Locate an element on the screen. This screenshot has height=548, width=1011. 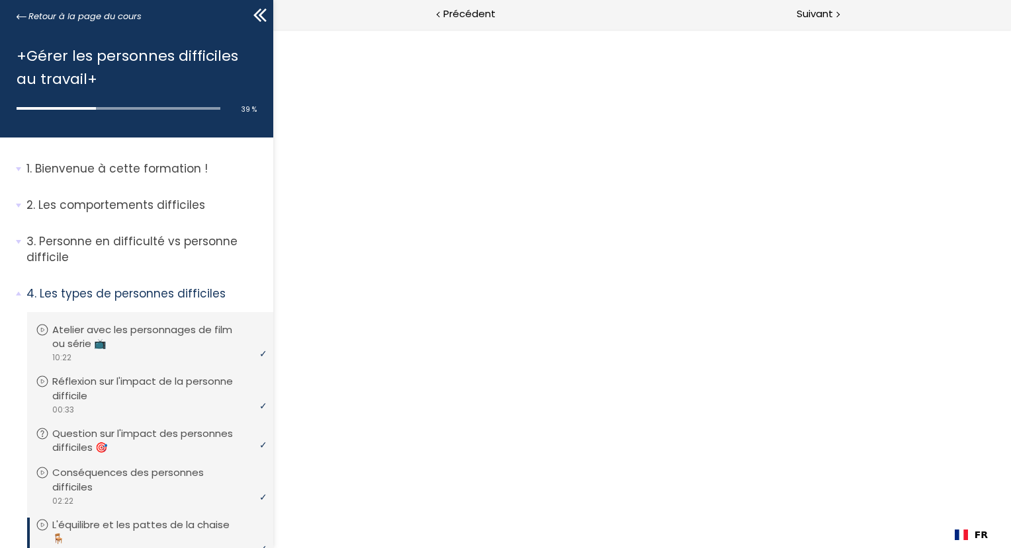
p: Conséquences des personnes difficiles is located at coordinates (157, 480).